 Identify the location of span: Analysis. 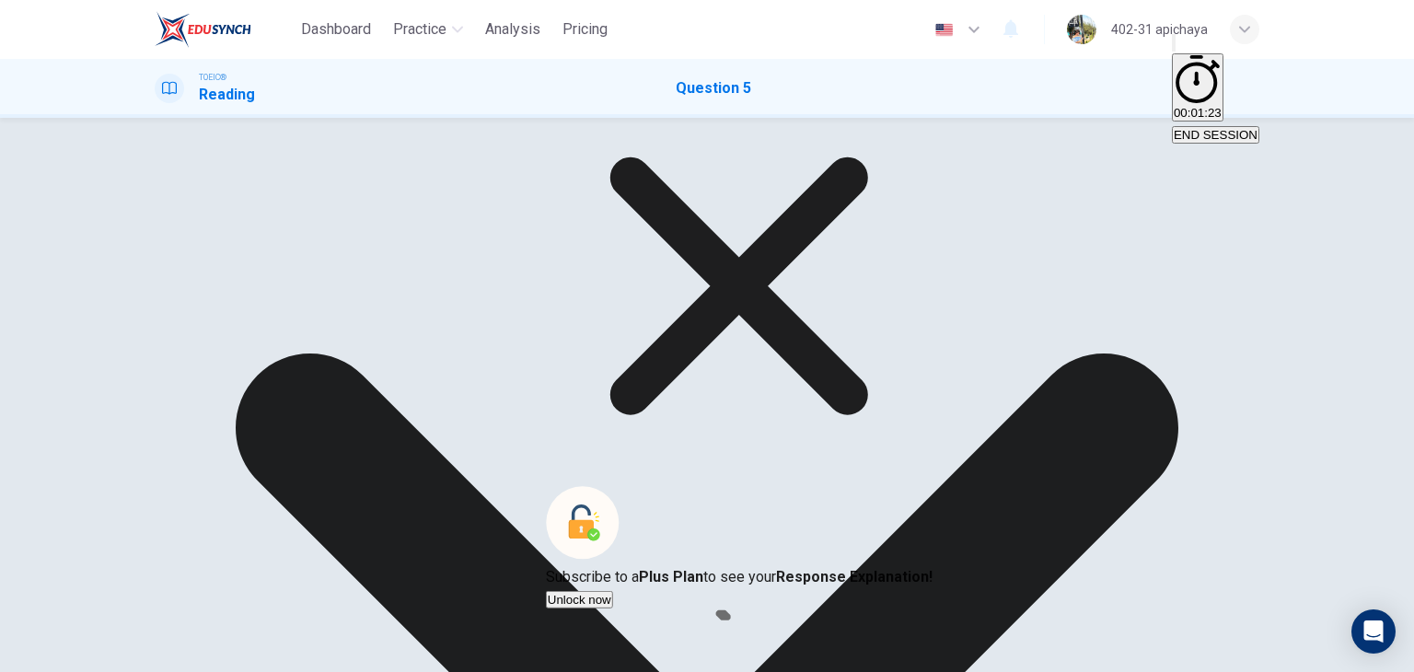
(513, 29).